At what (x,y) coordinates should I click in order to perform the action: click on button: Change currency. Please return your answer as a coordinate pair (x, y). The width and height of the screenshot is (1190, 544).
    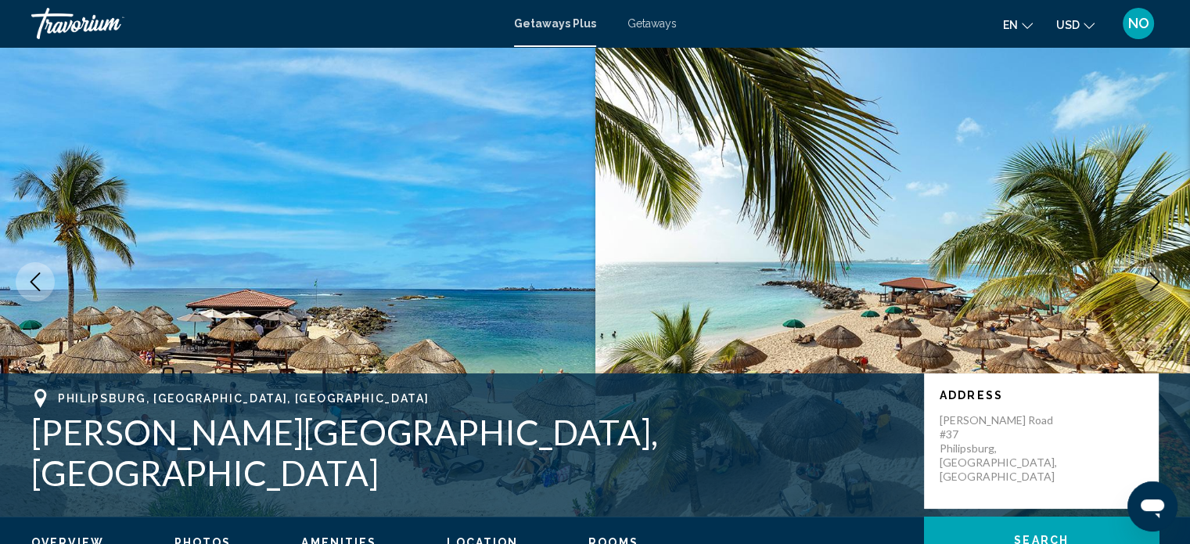
    Looking at the image, I should click on (1075, 24).